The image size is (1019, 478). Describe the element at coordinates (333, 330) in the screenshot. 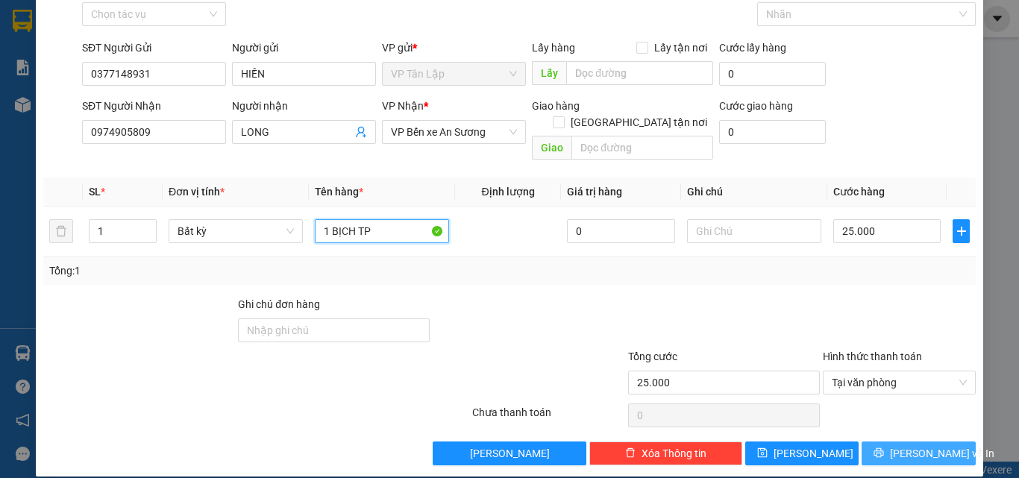

I see `input: Ghi chú đơn hàng` at that location.